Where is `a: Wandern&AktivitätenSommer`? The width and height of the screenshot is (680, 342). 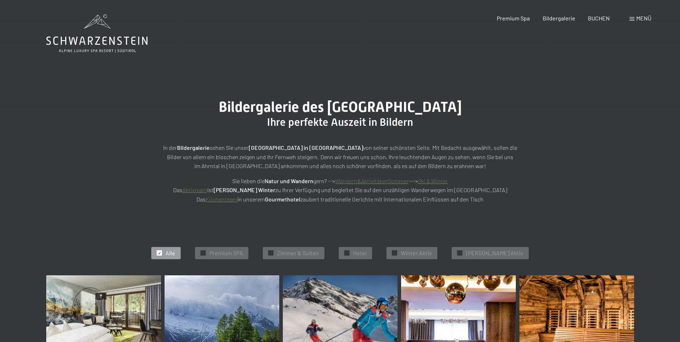
a: Wandern&AktivitätenSommer is located at coordinates (372, 181).